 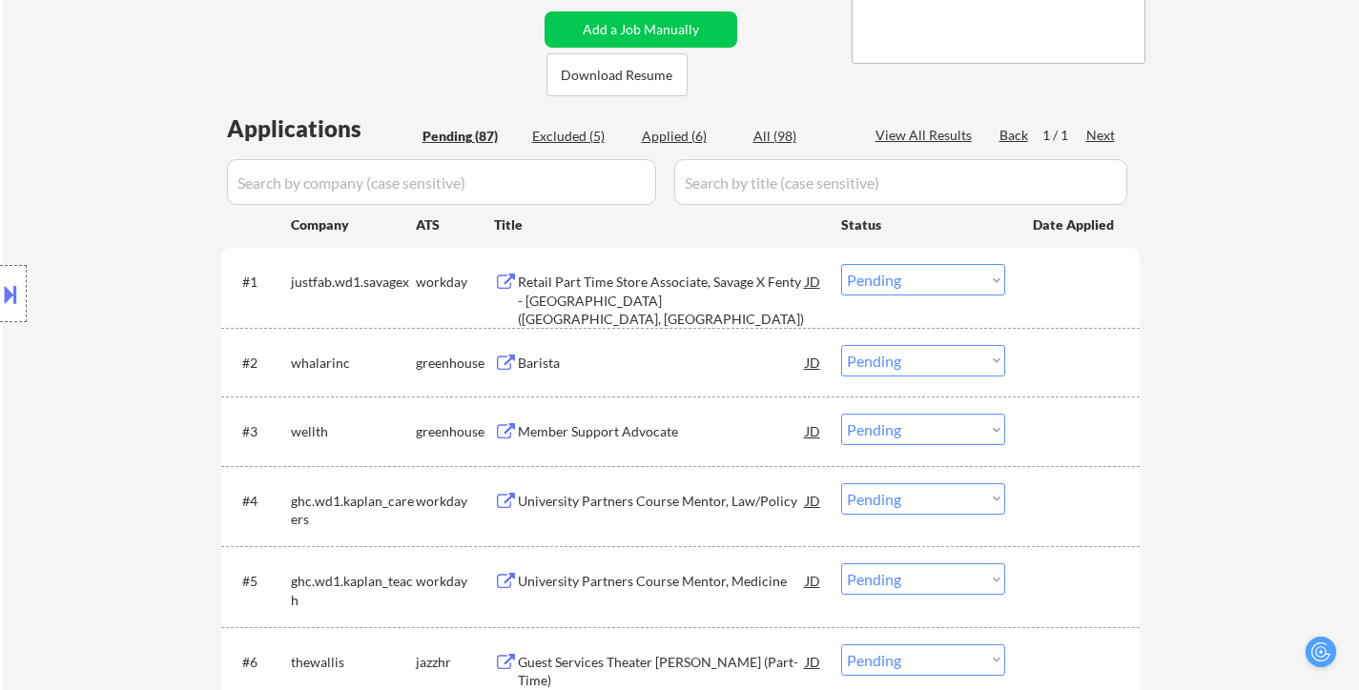 I want to click on div: Title, so click(x=658, y=225).